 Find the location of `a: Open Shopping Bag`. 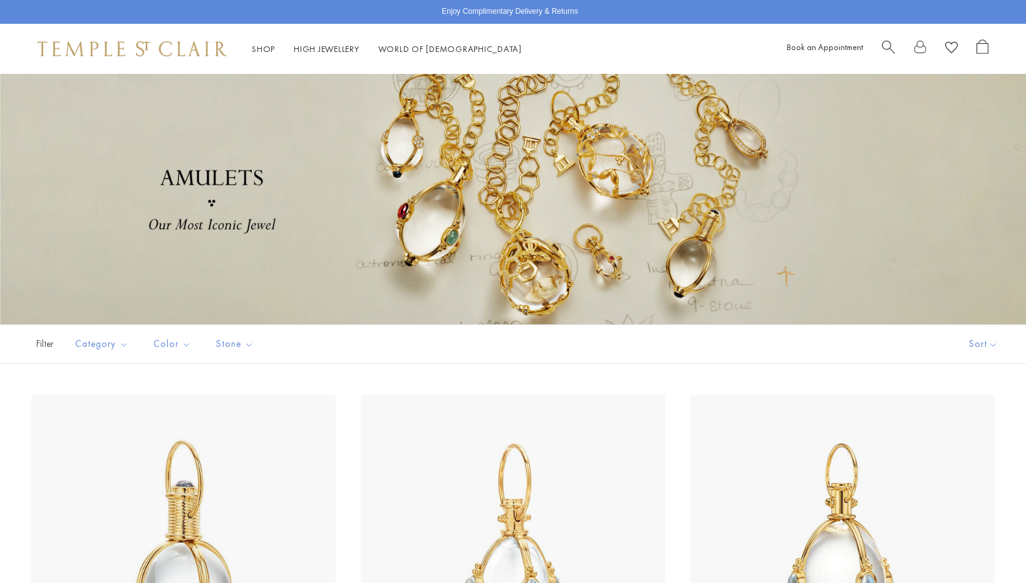

a: Open Shopping Bag is located at coordinates (982, 49).